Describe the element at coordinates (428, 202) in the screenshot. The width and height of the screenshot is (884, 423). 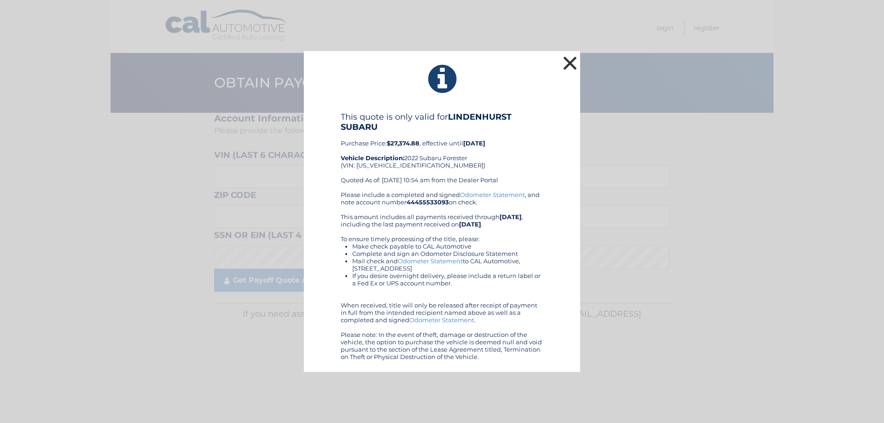
I see `b: 44455533093` at that location.